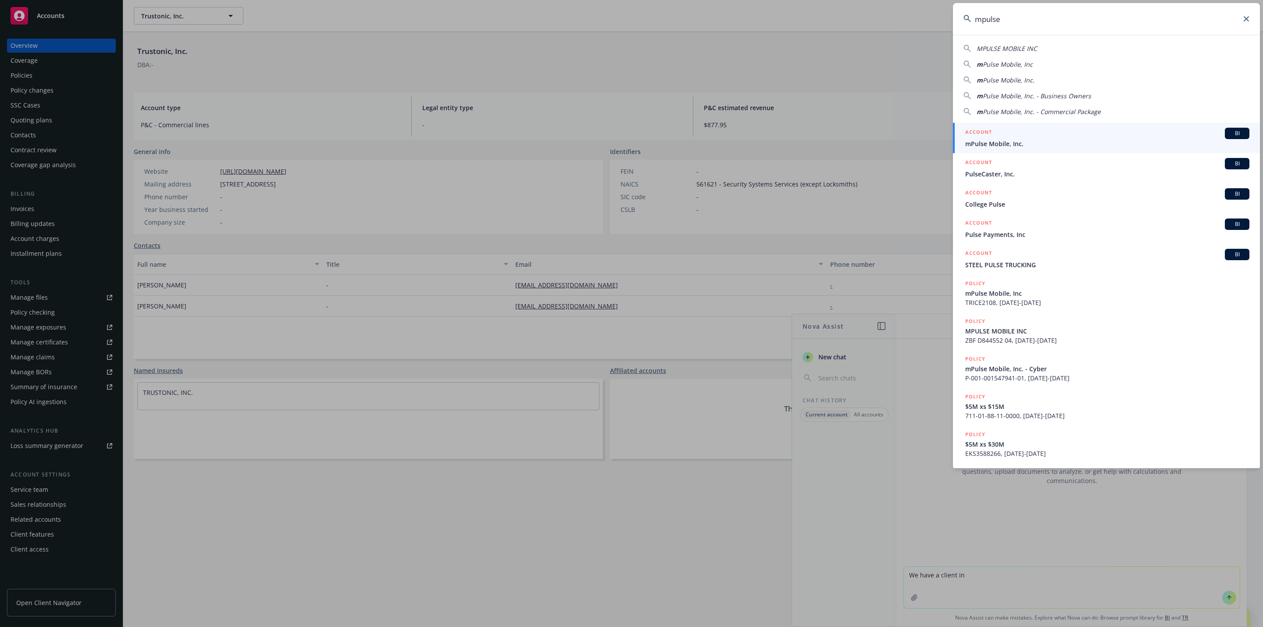 The width and height of the screenshot is (1263, 627). Describe the element at coordinates (1106, 198) in the screenshot. I see `a: ACCOUNTBICollege Pulse` at that location.